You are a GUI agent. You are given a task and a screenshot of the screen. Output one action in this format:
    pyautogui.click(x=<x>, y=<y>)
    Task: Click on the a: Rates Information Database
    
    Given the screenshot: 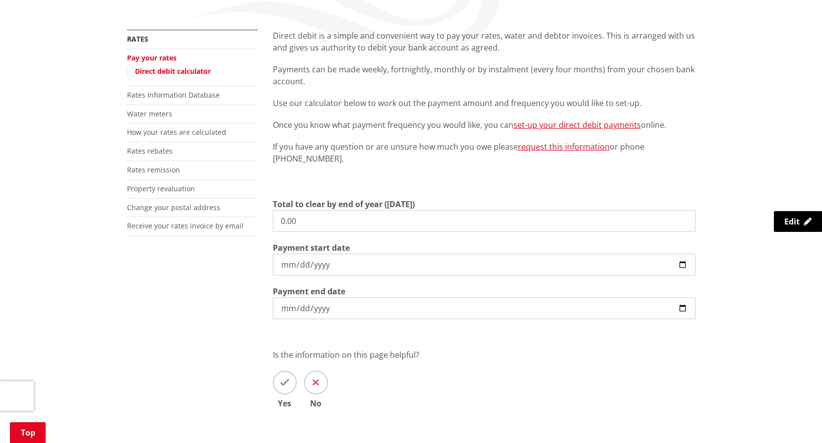 What is the action you would take?
    pyautogui.click(x=173, y=95)
    